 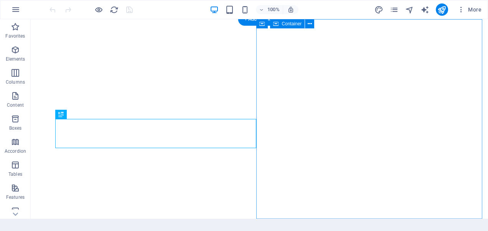 I want to click on button: pages, so click(x=395, y=10).